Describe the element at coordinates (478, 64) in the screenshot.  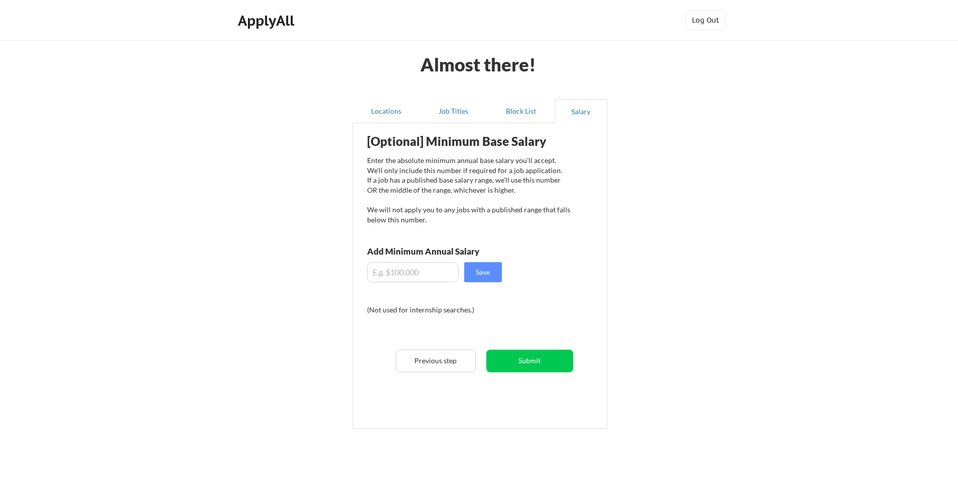
I see `div: Almost there!` at that location.